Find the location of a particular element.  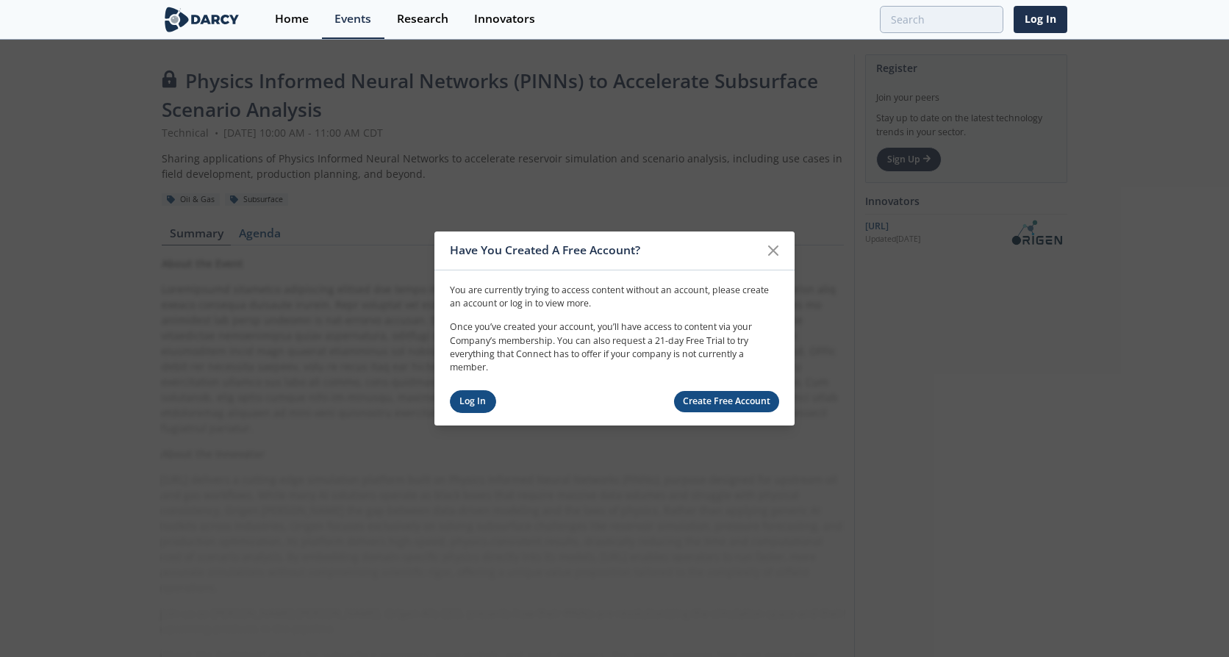

p: Once you’ve created your account, you’ll have access to content via your Company’s membership. Yo... is located at coordinates (615, 348).